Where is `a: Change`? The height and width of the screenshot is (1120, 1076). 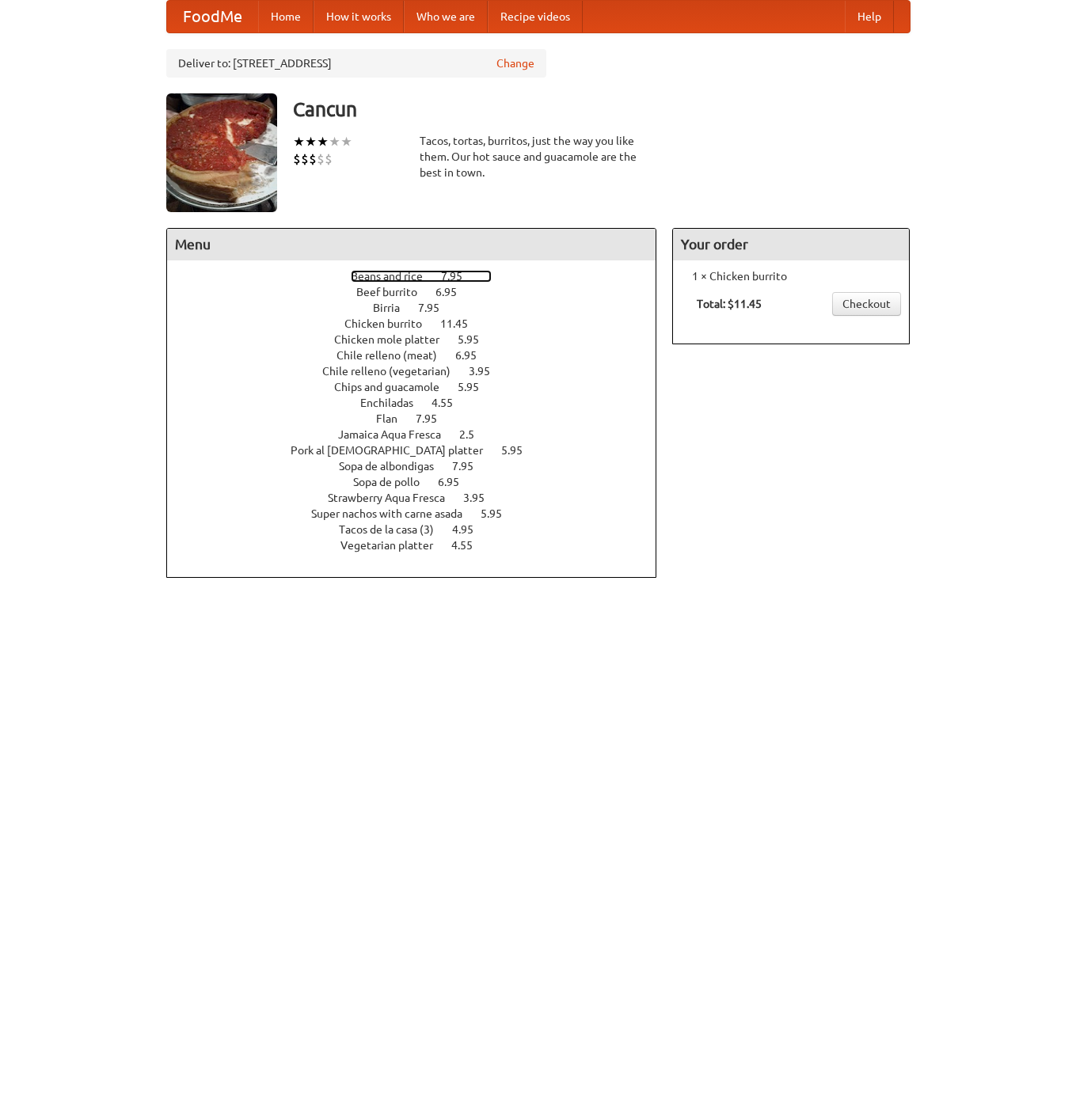
a: Change is located at coordinates (515, 63).